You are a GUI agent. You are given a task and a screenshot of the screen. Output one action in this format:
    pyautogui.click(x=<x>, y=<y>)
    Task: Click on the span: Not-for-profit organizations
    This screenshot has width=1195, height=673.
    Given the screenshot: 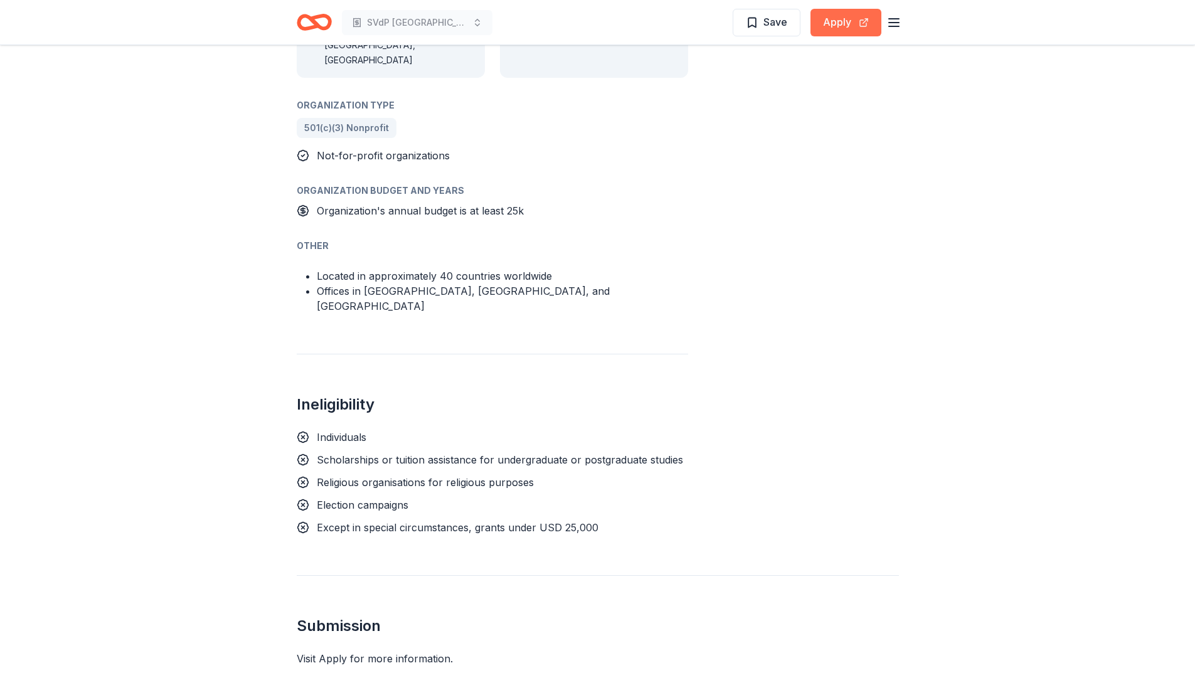 What is the action you would take?
    pyautogui.click(x=383, y=156)
    